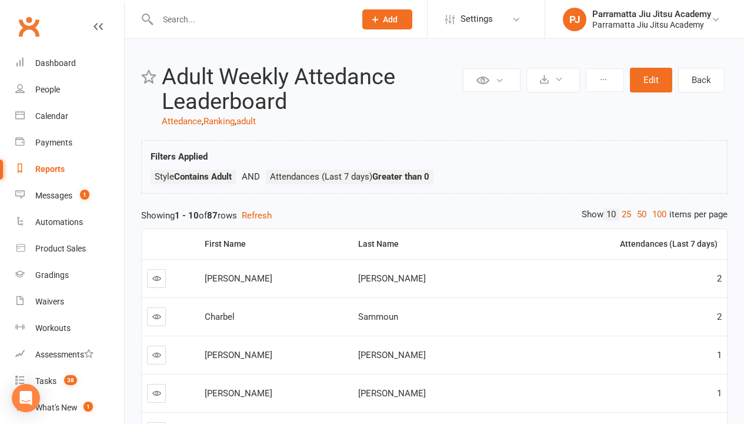 The width and height of the screenshot is (744, 424). What do you see at coordinates (220, 317) in the screenshot?
I see `span: Charbel` at bounding box center [220, 317].